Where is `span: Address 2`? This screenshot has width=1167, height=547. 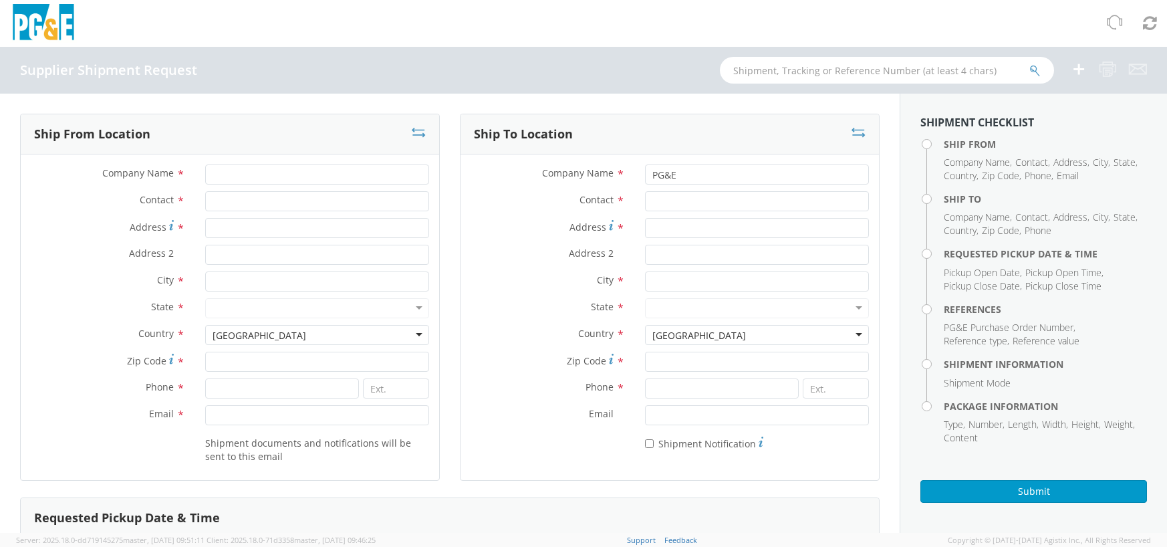 span: Address 2 is located at coordinates (151, 253).